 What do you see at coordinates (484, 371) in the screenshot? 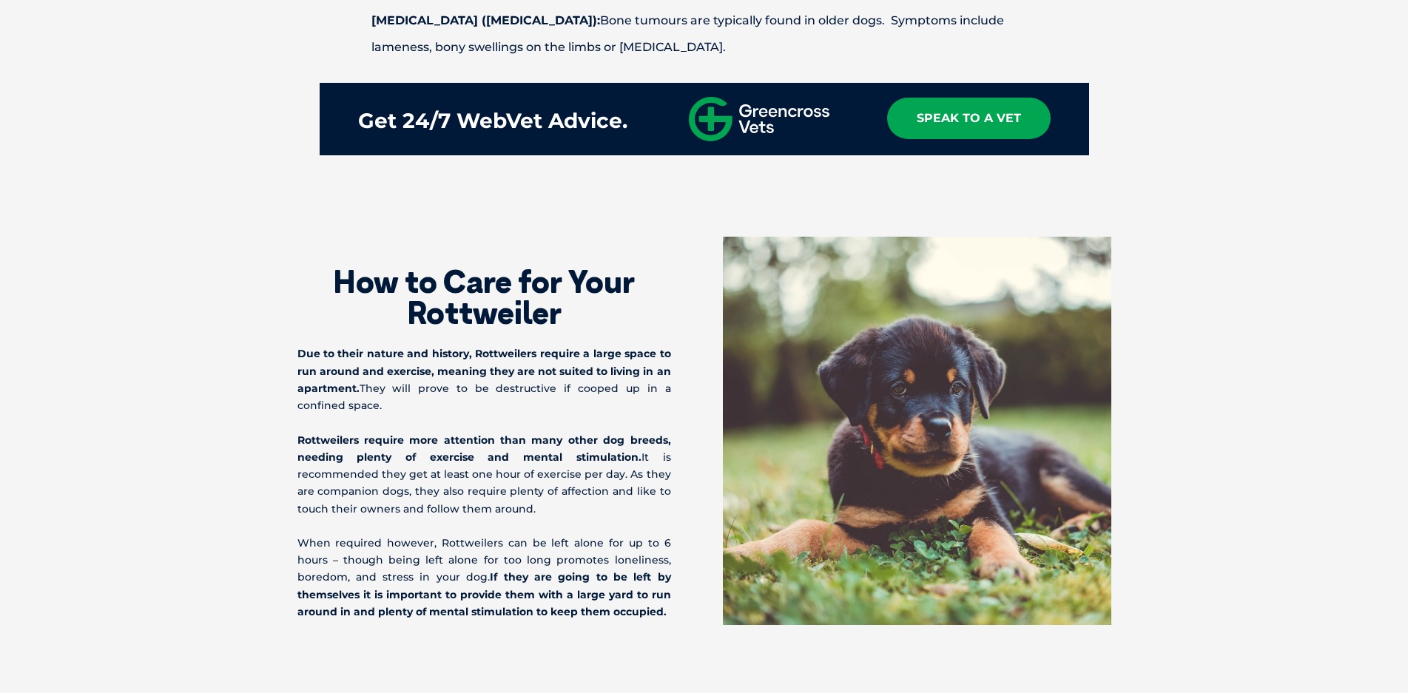
I see `strong: Due to their nature and history, Rottweilers require a large space to run around and exercise, me...` at bounding box center [484, 371].